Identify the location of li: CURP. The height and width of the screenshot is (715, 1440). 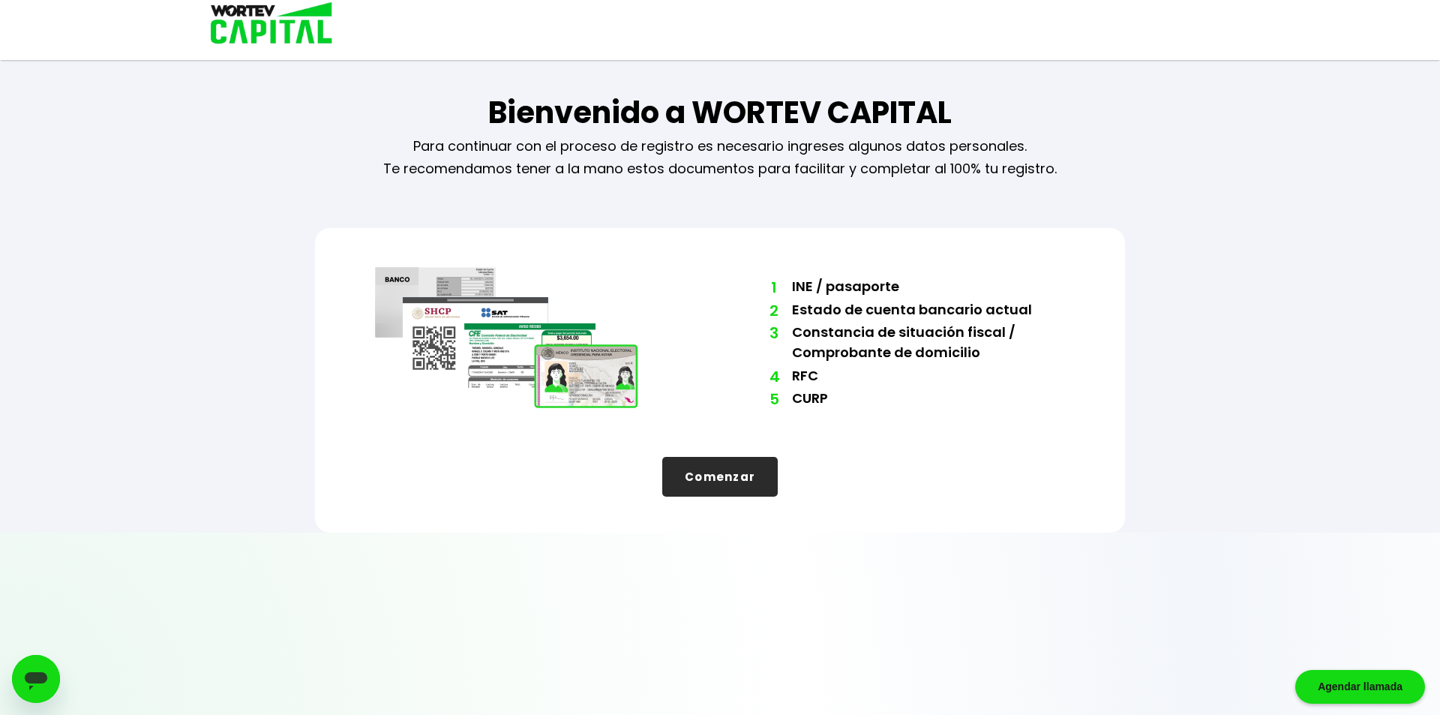
(929, 399).